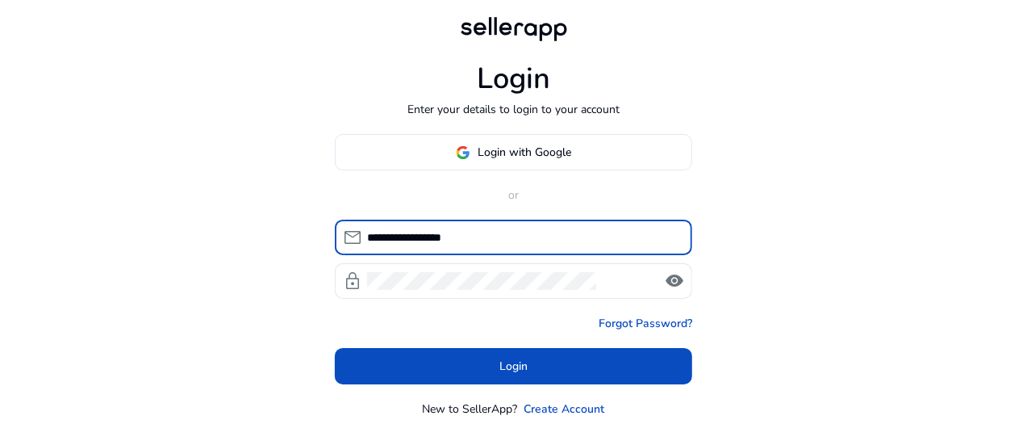  What do you see at coordinates (646, 323) in the screenshot?
I see `a: Forgot Password?` at bounding box center [646, 323].